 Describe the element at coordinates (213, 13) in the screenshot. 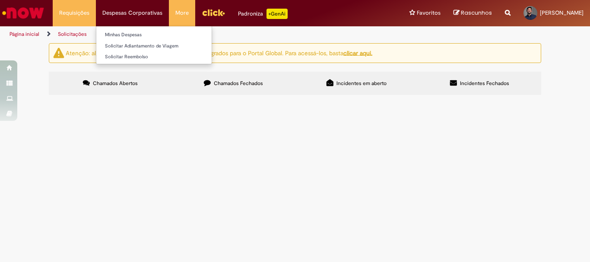

I see `img: click_logo_yellow_360x200.png` at that location.